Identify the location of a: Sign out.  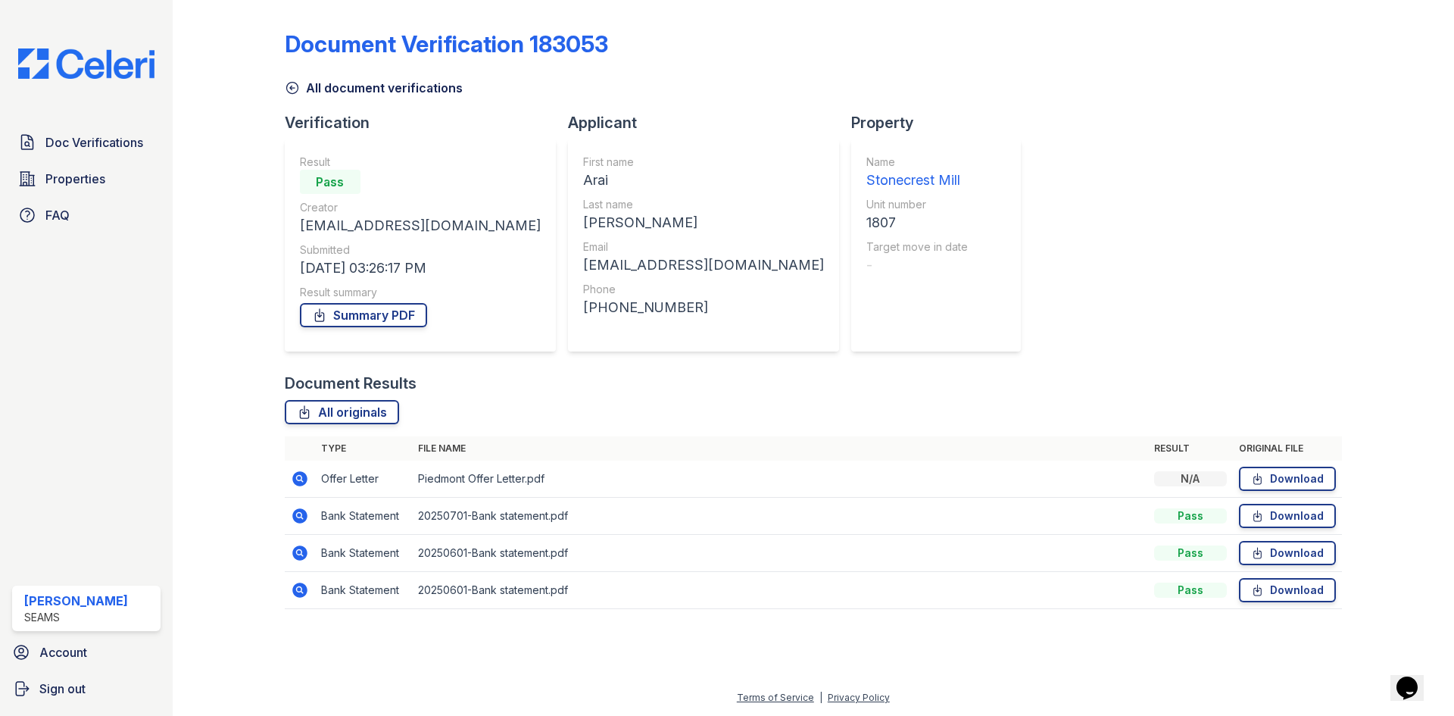
(86, 688).